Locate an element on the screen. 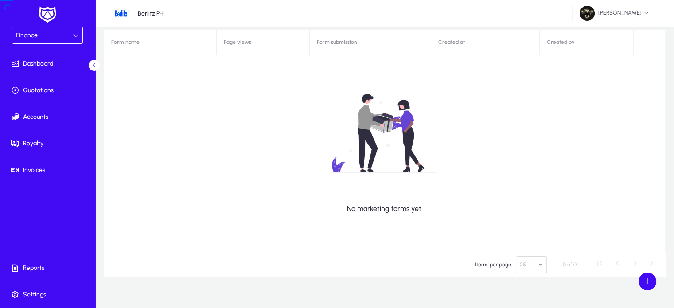  div: Items per page: is located at coordinates (493, 264).